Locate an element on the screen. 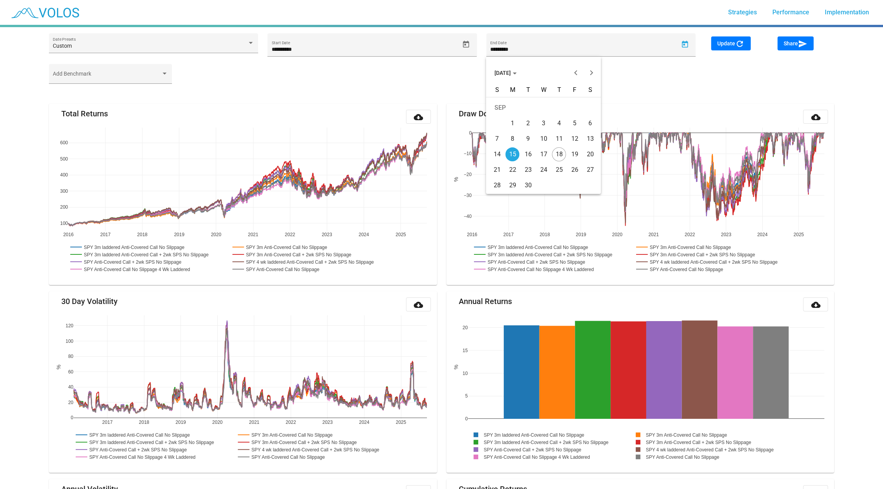 The height and width of the screenshot is (489, 883). td: SEP is located at coordinates (543, 108).